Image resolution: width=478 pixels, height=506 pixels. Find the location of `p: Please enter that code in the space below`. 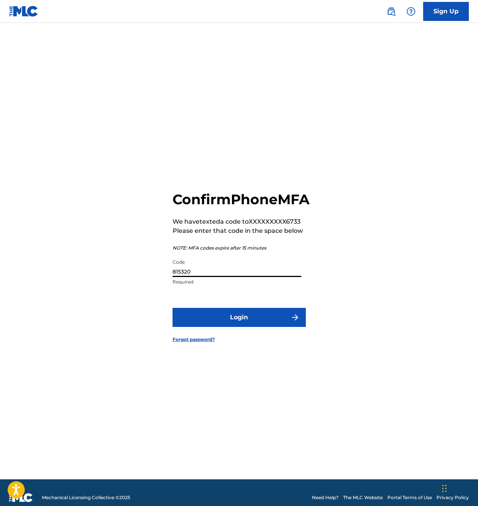

p: Please enter that code in the space below is located at coordinates (241, 231).